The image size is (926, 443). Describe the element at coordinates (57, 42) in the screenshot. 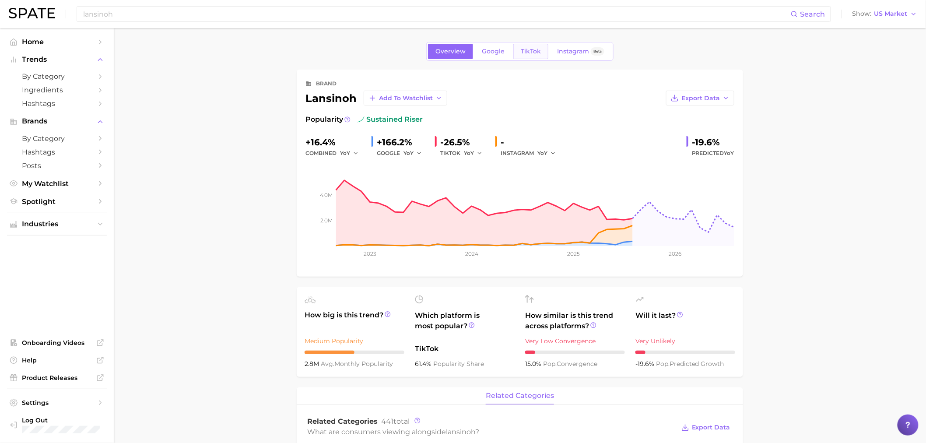

I see `a: Home` at that location.